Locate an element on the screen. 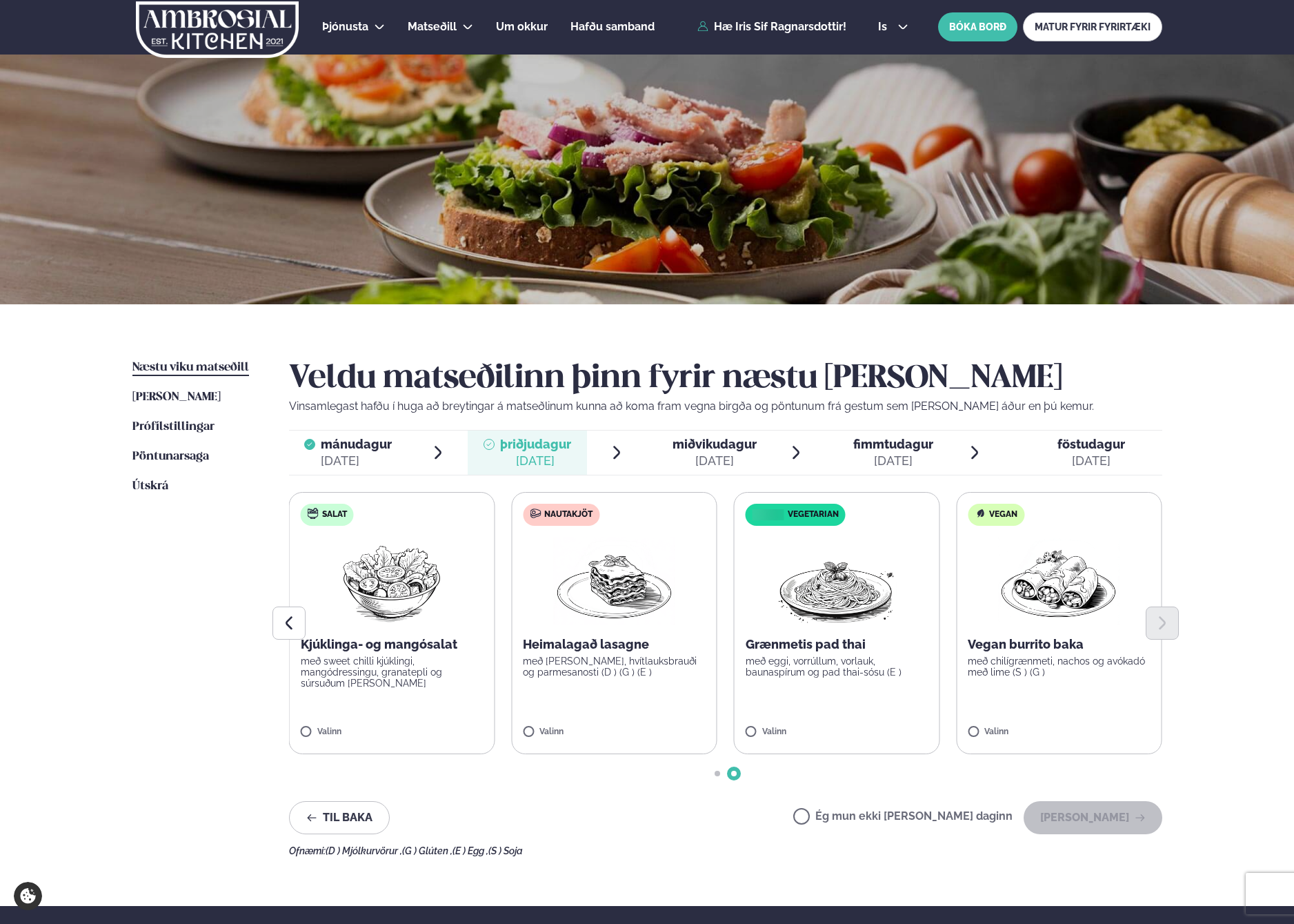 This screenshot has width=1294, height=924. img: Vegan.svg is located at coordinates (980, 513).